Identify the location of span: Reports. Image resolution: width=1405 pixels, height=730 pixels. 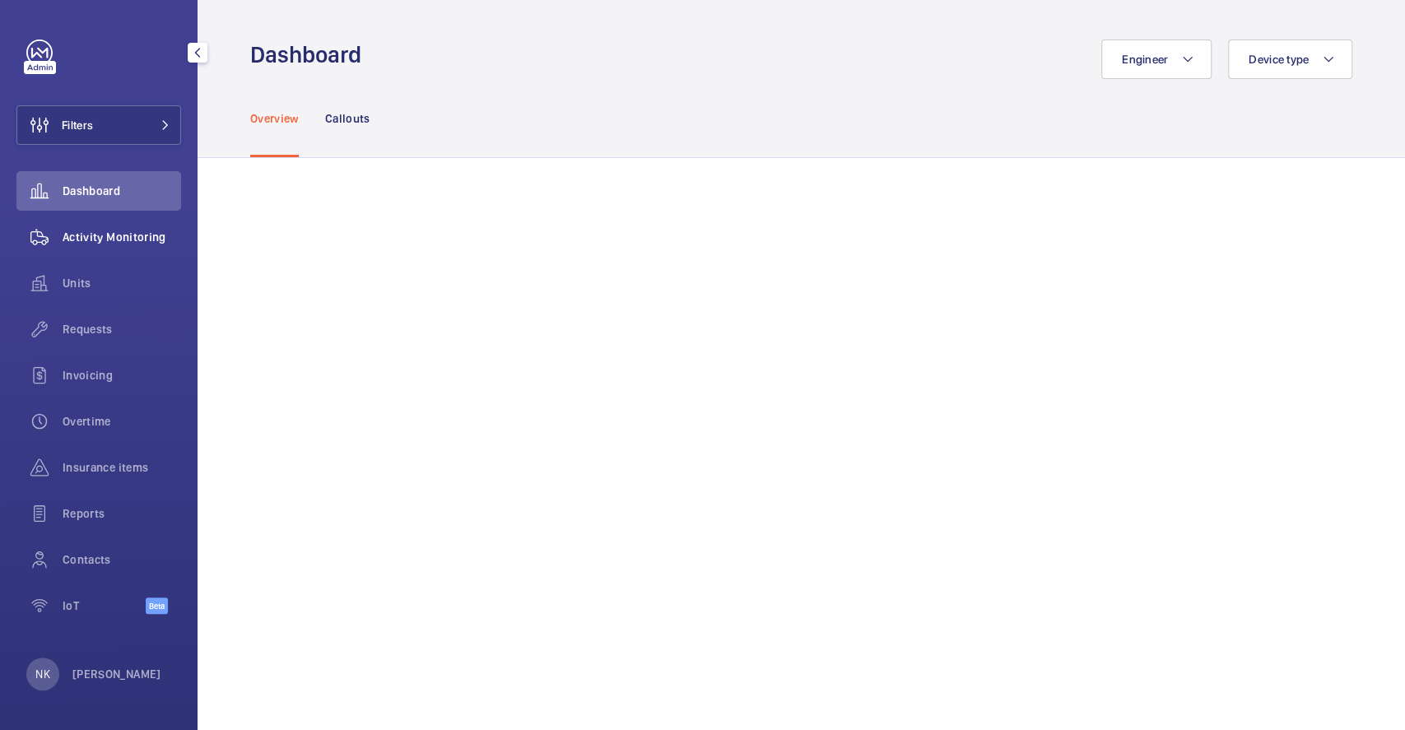
(122, 514).